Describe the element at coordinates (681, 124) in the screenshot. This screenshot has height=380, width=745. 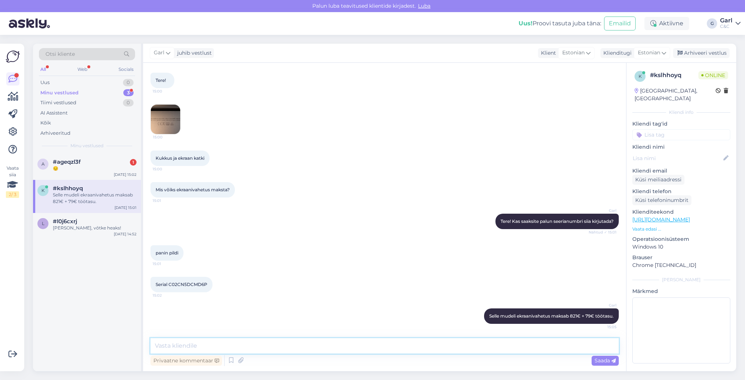
I see `p: Kliendi tag'id` at that location.